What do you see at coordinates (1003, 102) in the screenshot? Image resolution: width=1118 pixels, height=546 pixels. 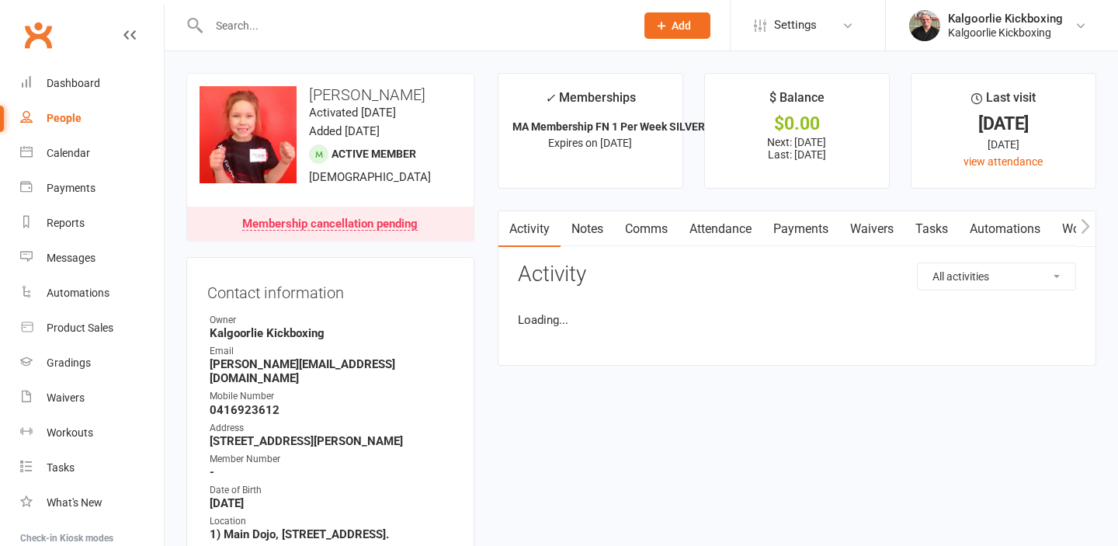 I see `div: Last visit` at bounding box center [1003, 102].